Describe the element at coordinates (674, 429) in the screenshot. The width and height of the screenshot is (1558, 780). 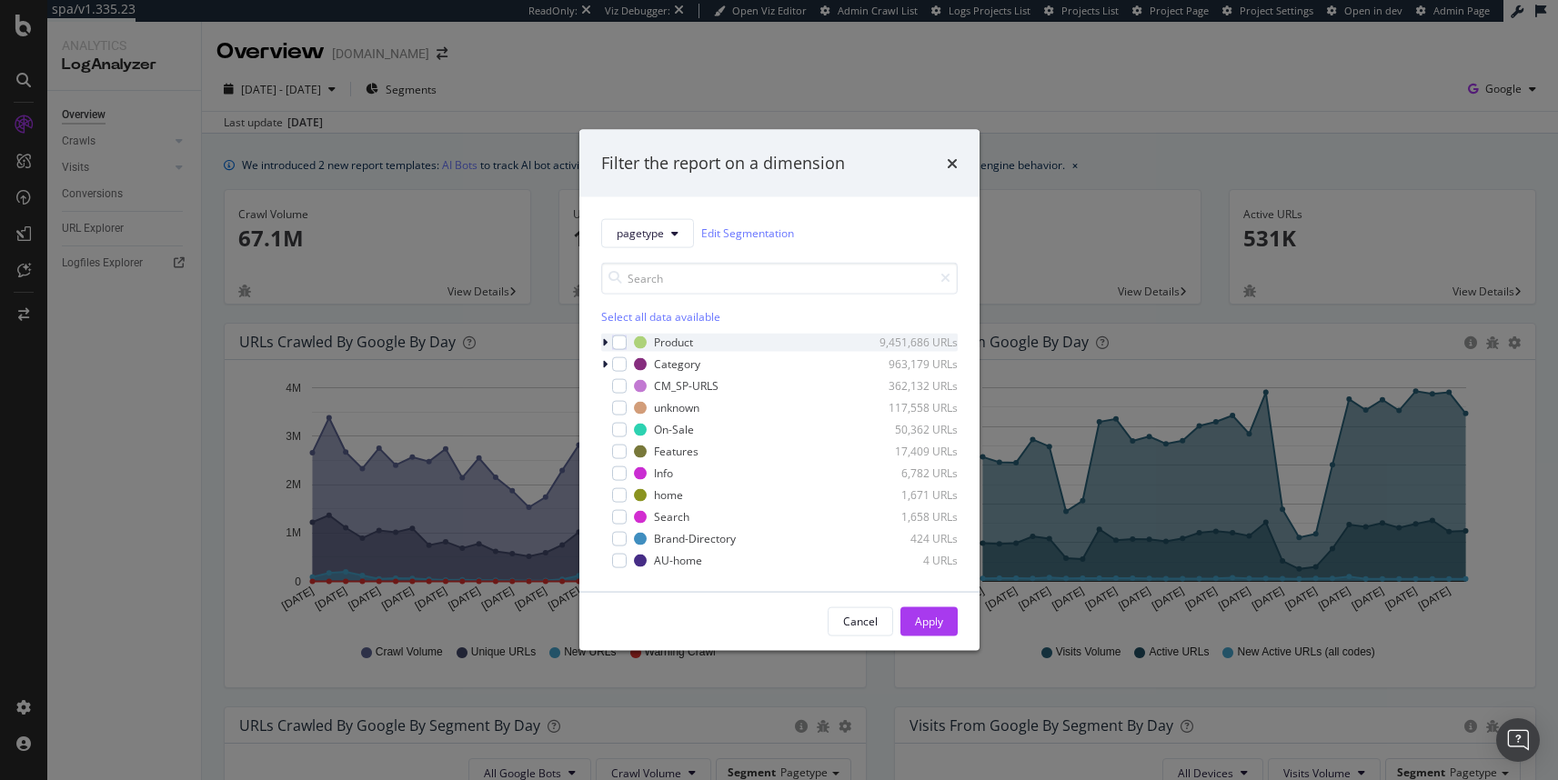
I see `div: On-Sale` at that location.